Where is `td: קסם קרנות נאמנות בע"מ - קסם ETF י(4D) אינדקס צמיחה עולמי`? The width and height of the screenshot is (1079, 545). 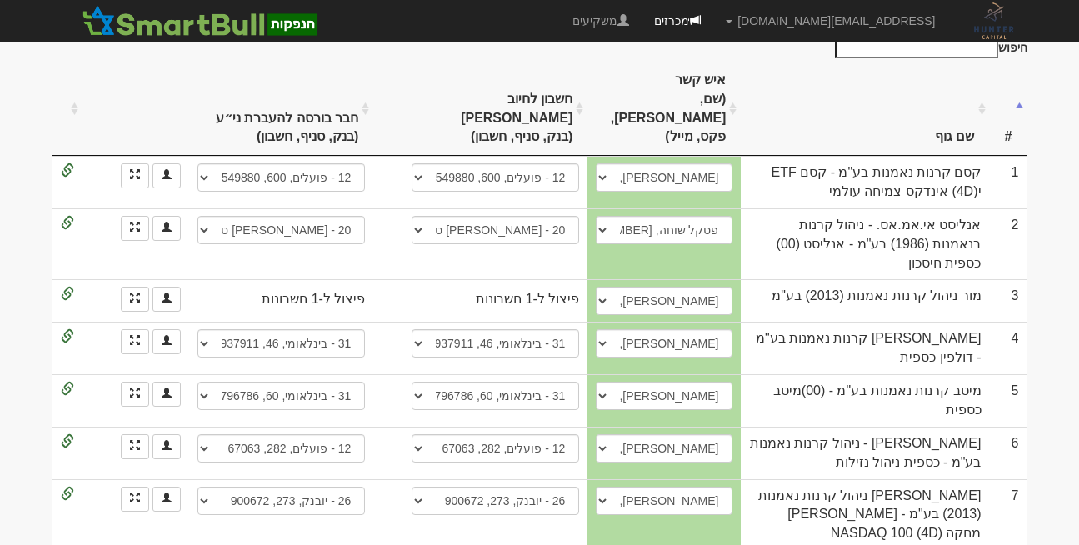 td: קסם קרנות נאמנות בע"מ - קסם ETF י(4D) אינדקס צמיחה עולמי is located at coordinates (865, 182).